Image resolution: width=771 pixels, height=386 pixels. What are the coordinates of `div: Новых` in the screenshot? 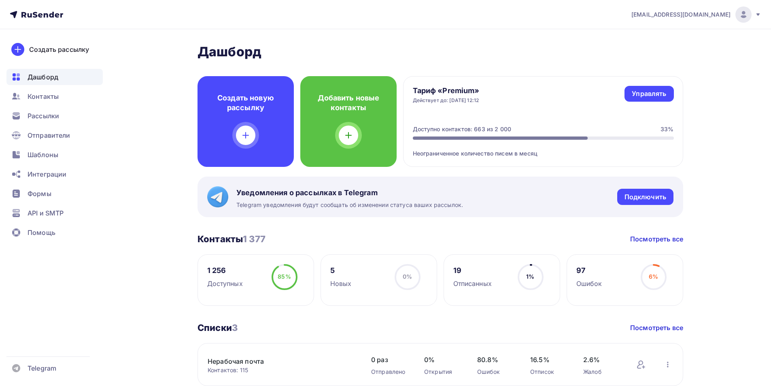 It's located at (341, 283).